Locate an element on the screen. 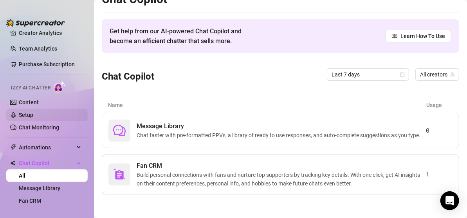 Image resolution: width=467 pixels, height=218 pixels. a: Learn How To Use is located at coordinates (419, 36).